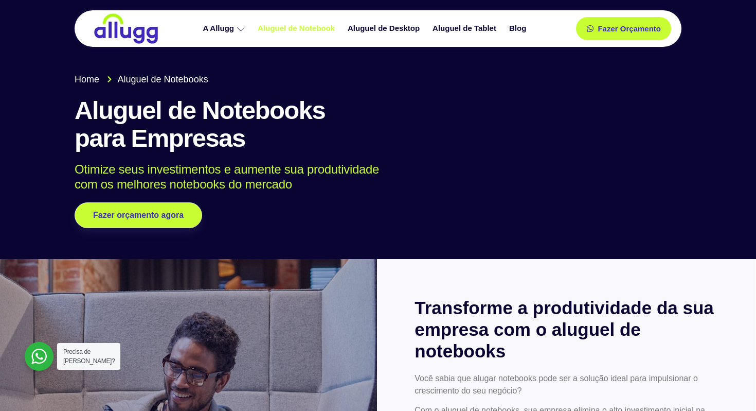 The image size is (756, 411). I want to click on a: Aluguel de Tablet, so click(466, 28).